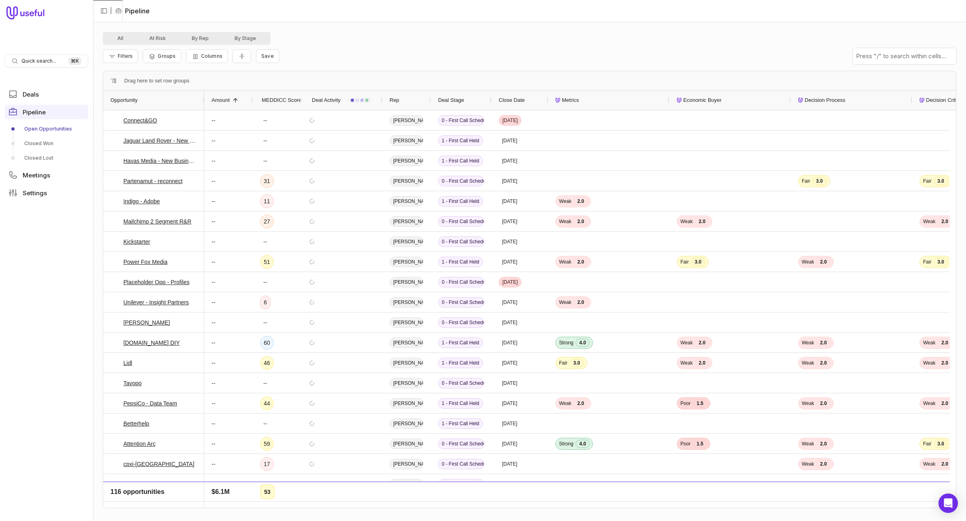 This screenshot has width=966, height=521. I want to click on span: Poor, so click(685, 444).